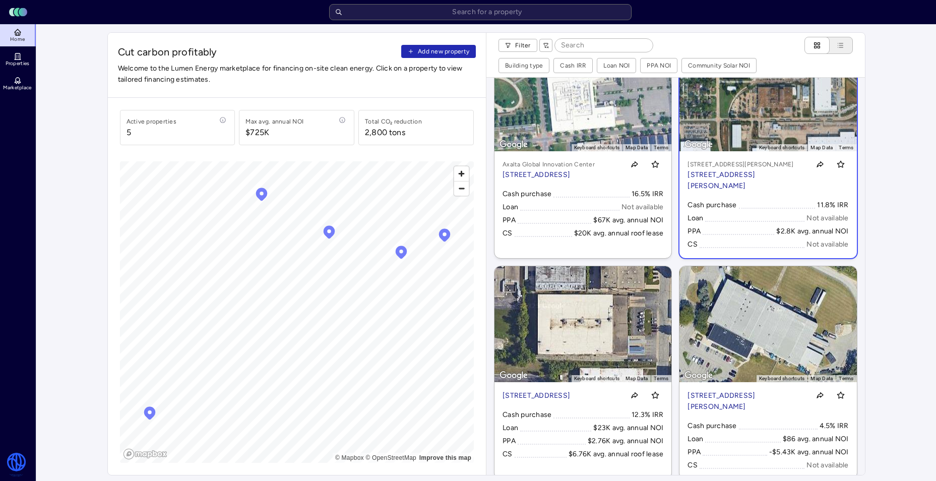 This screenshot has height=481, width=936. What do you see at coordinates (438, 51) in the screenshot?
I see `button: Add new property` at bounding box center [438, 51].